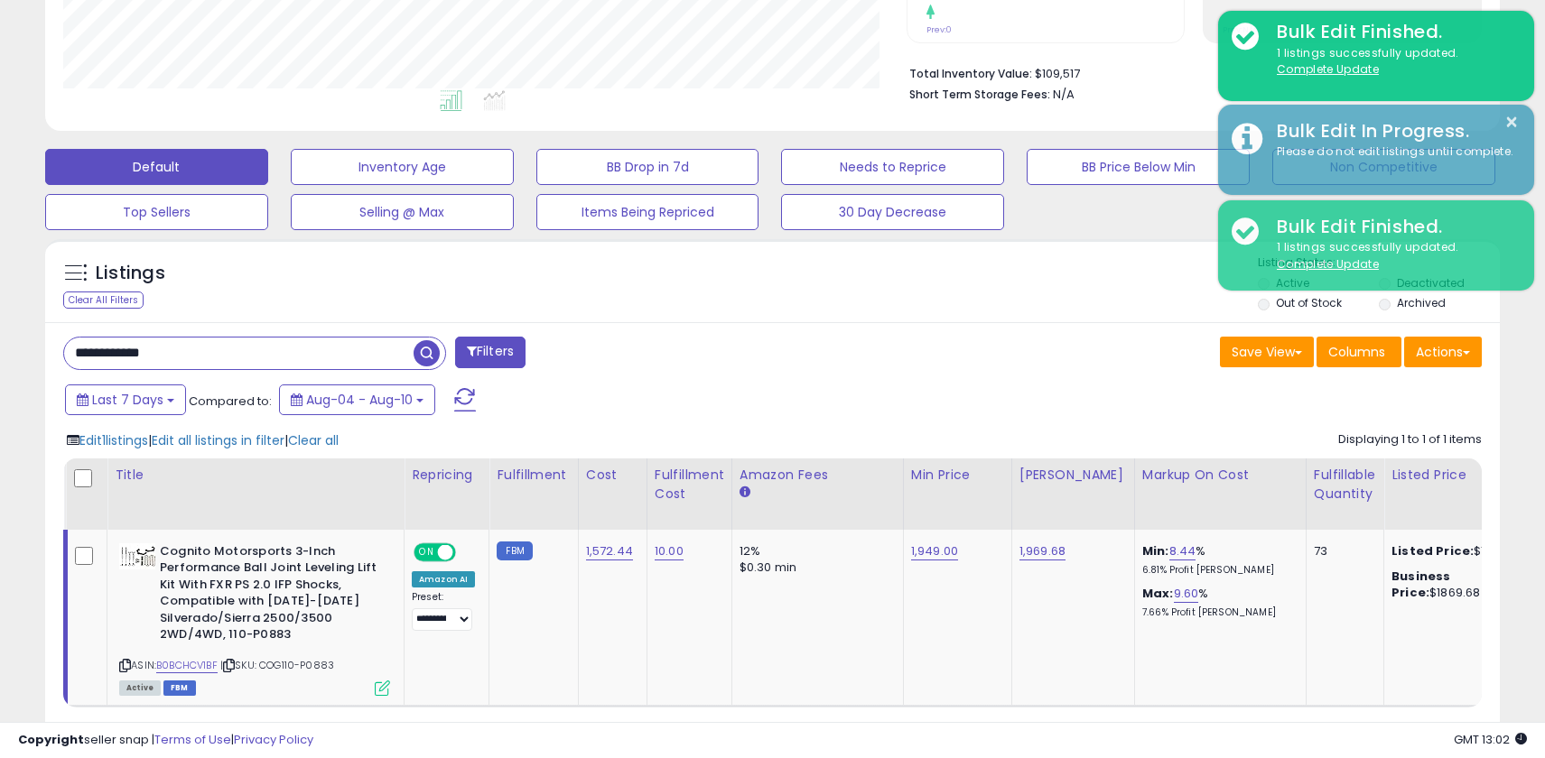 The width and height of the screenshot is (1545, 758). What do you see at coordinates (426, 552) in the screenshot?
I see `span: ON` at bounding box center [426, 552].